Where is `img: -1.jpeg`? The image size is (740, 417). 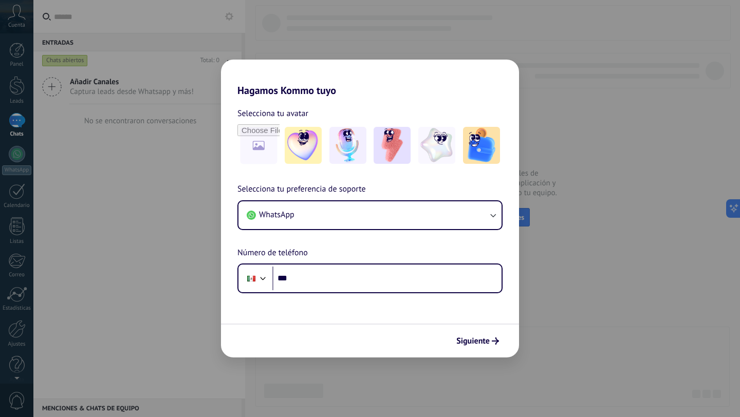
img: -1.jpeg is located at coordinates (303, 145).